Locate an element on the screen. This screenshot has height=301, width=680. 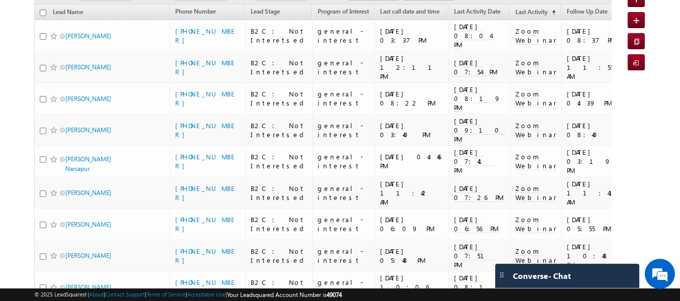
a: Last Activity Date is located at coordinates (477, 13).